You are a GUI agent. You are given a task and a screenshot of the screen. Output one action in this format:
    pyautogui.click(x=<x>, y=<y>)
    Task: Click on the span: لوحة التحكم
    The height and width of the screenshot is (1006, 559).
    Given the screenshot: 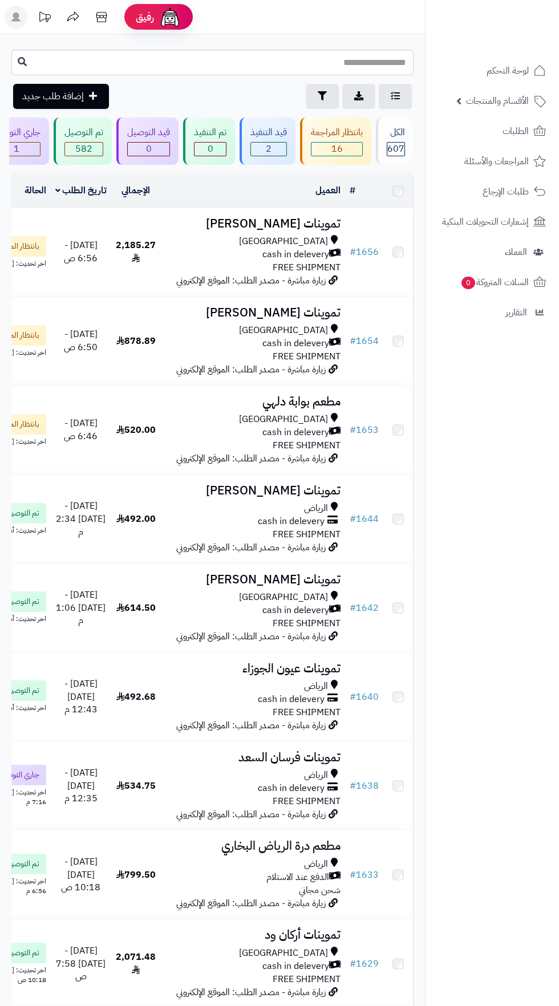 What is the action you would take?
    pyautogui.click(x=508, y=71)
    